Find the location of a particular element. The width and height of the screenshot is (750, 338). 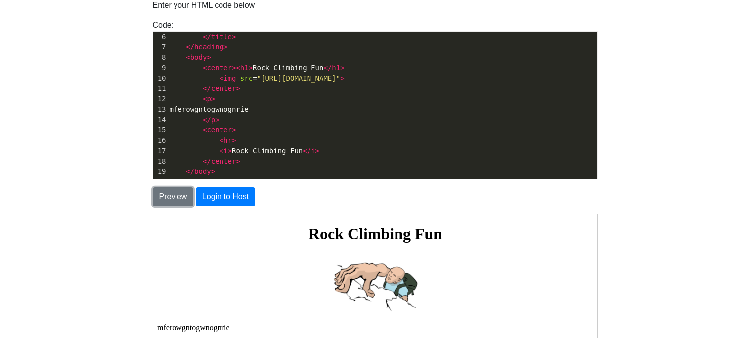

button: Login to Host is located at coordinates (225, 197).